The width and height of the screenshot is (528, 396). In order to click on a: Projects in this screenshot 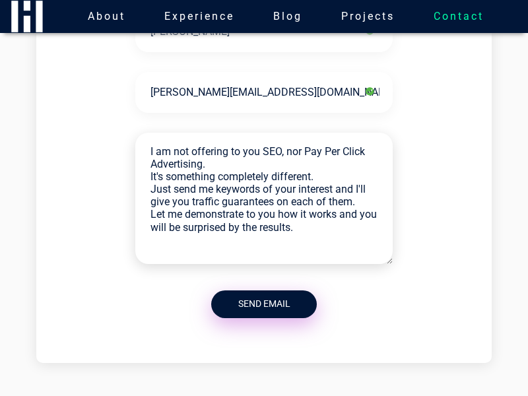, I will do `click(367, 16)`.